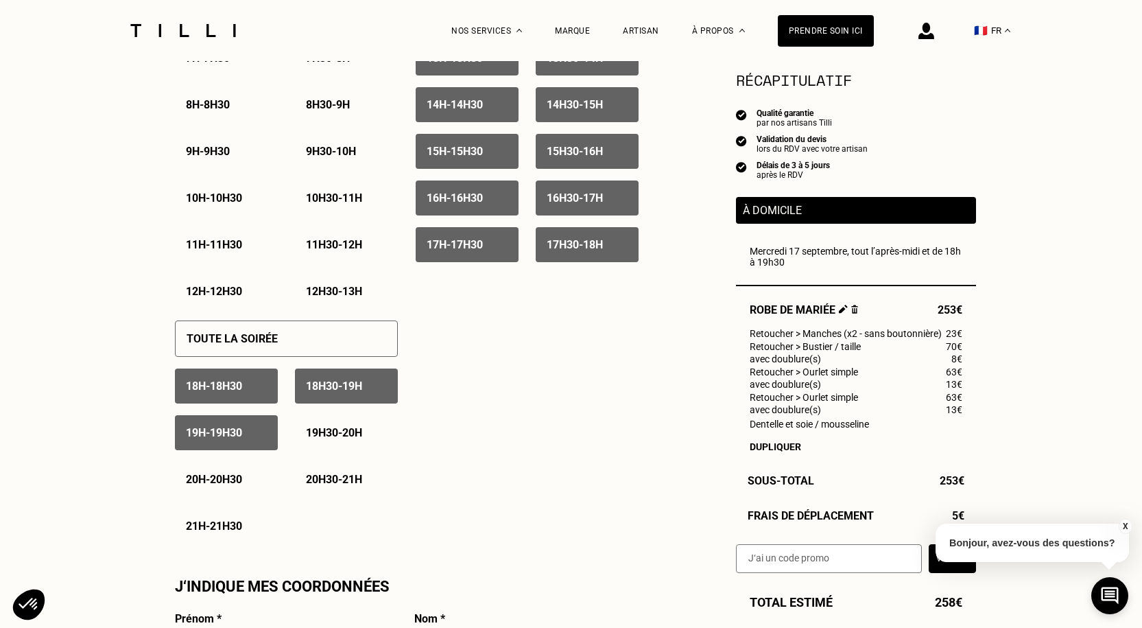  I want to click on div: Dupliquer, so click(856, 447).